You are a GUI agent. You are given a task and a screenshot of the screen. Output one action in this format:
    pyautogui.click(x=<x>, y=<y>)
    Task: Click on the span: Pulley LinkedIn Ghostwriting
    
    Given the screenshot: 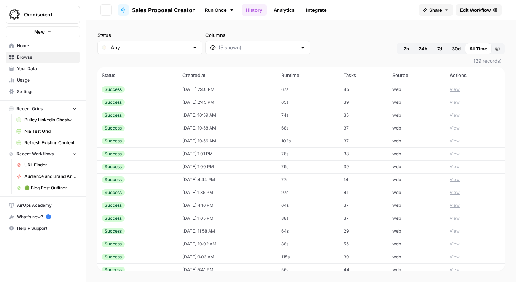 What is the action you would take?
    pyautogui.click(x=51, y=120)
    